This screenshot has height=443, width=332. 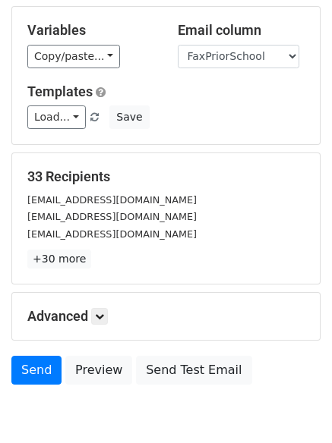 What do you see at coordinates (99, 370) in the screenshot?
I see `a: Preview` at bounding box center [99, 370].